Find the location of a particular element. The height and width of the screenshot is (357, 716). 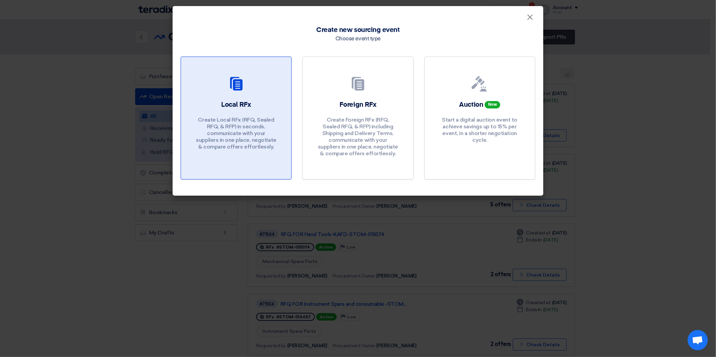

button: Close is located at coordinates (530, 18).